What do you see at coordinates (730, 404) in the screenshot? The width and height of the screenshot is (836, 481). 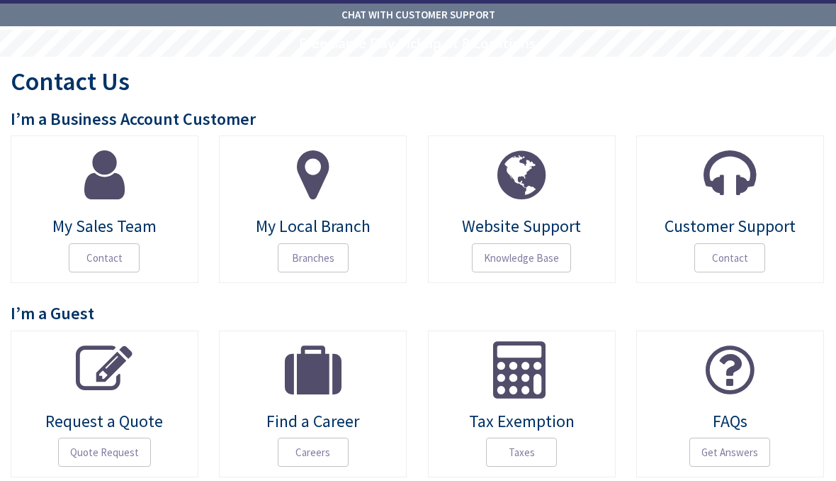 I see `a: FAQs Get Answers` at bounding box center [730, 404].